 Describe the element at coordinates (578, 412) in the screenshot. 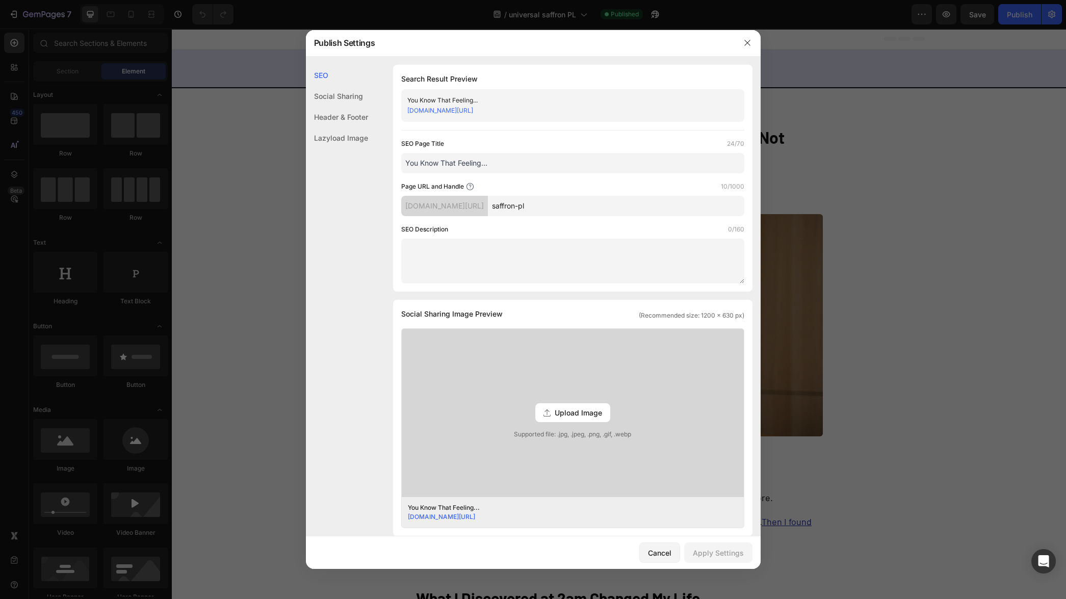

I see `span: Upload Image` at that location.